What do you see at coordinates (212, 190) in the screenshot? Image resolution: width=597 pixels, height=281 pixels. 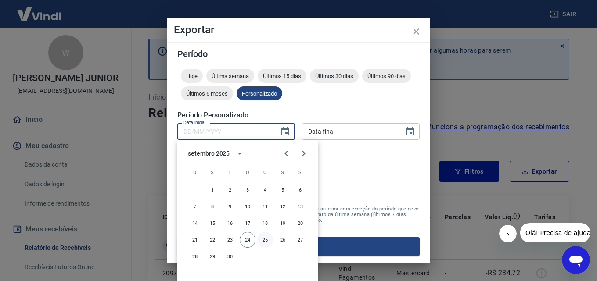 I see `button: 1` at bounding box center [212, 190].